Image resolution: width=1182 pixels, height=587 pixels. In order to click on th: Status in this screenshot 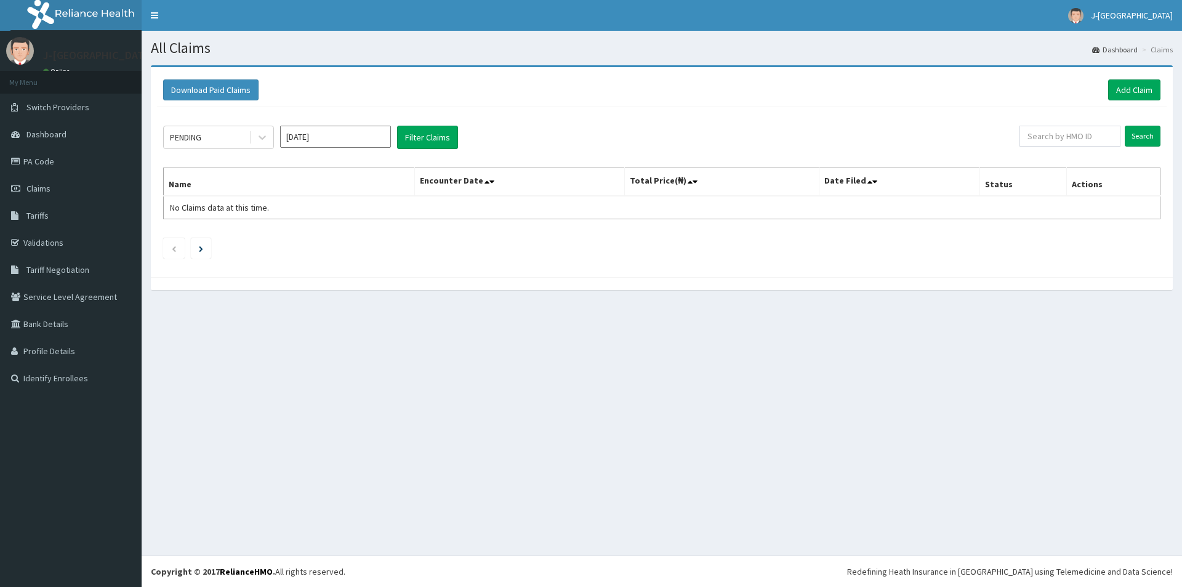, I will do `click(1022, 182)`.